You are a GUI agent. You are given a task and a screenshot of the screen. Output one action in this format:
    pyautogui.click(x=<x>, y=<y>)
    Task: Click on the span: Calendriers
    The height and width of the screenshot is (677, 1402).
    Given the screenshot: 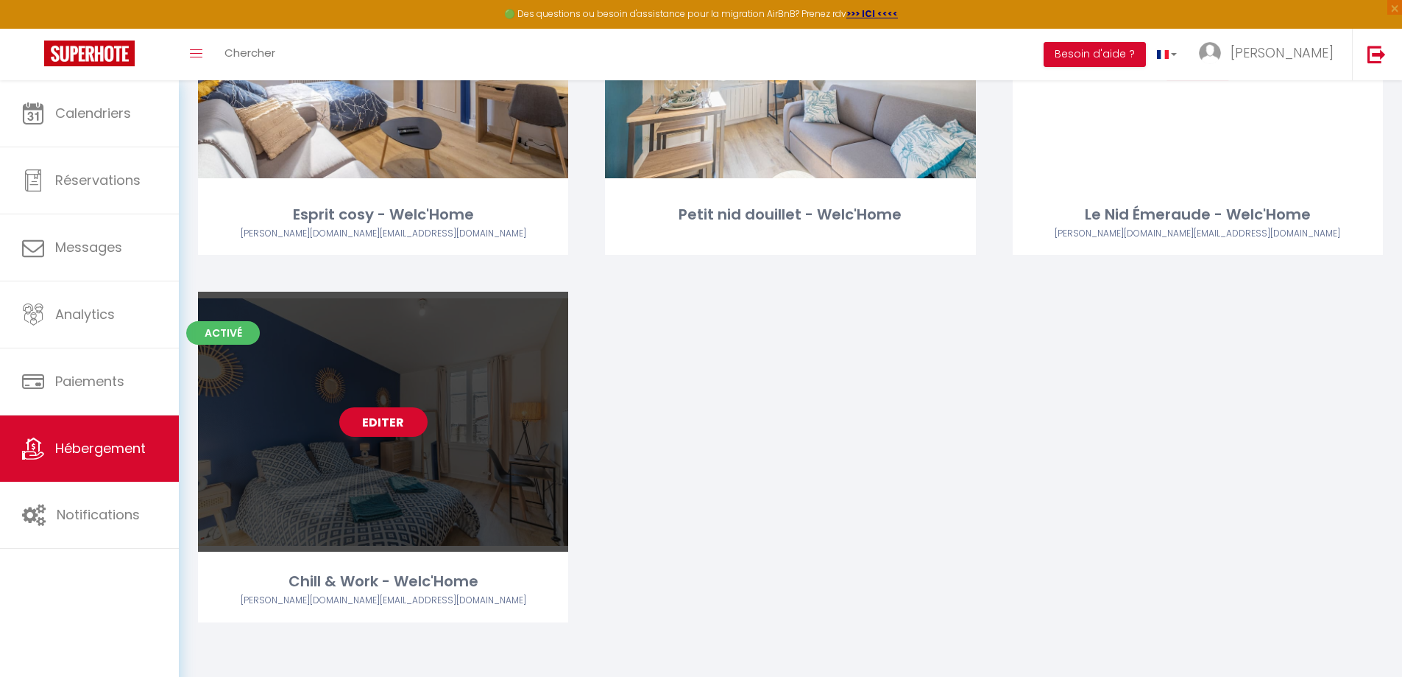 What is the action you would take?
    pyautogui.click(x=93, y=113)
    